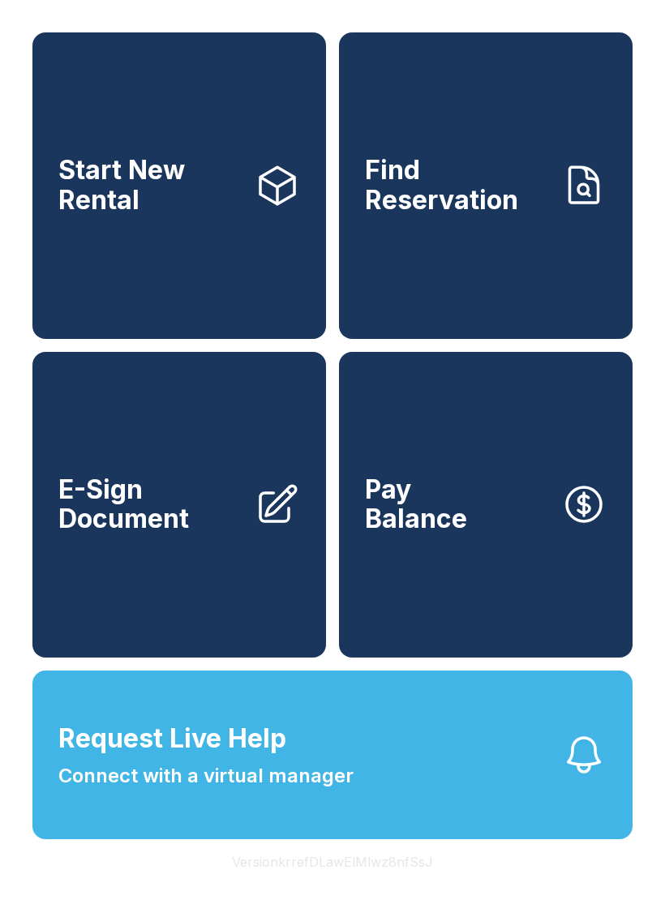 This screenshot has width=665, height=917. I want to click on span: Pay Balance, so click(416, 504).